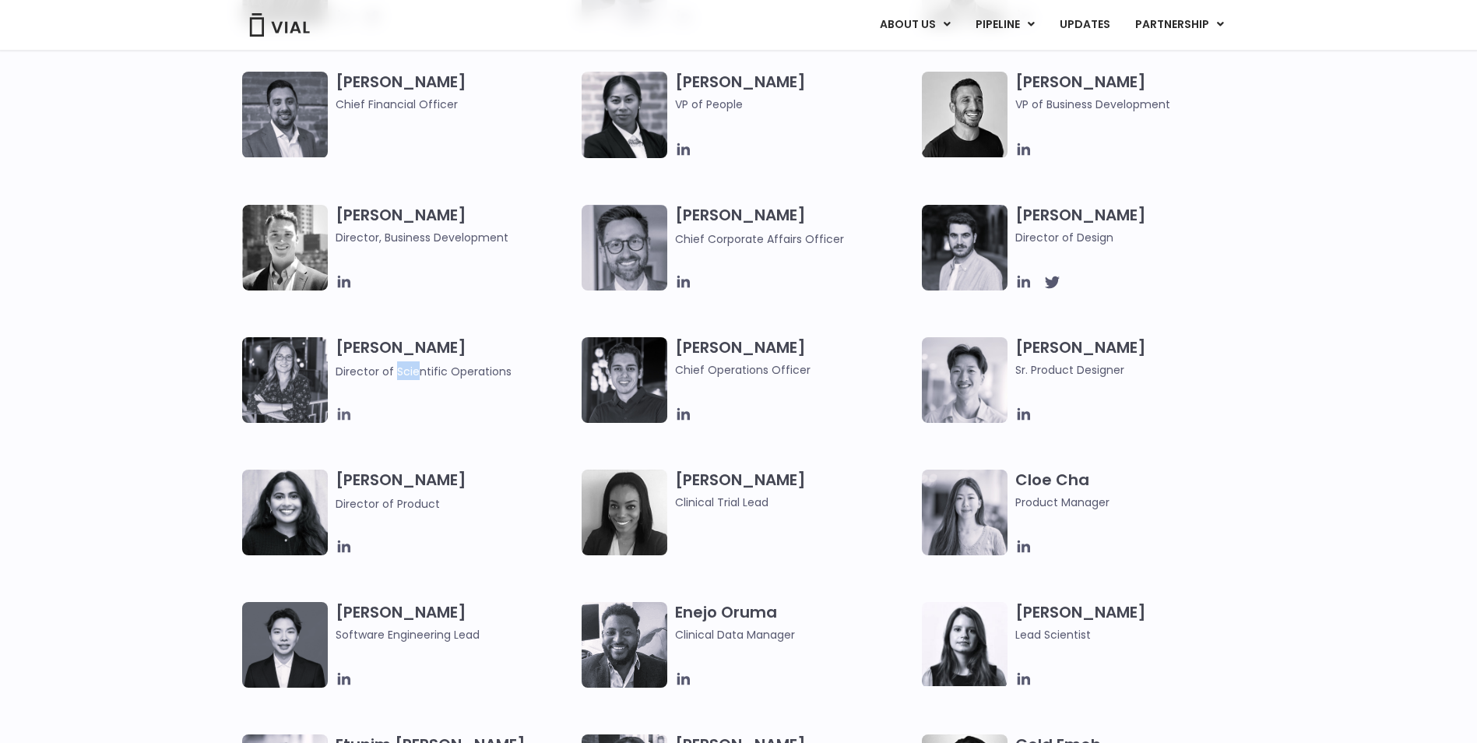  I want to click on a: PIPELINEMenu Toggle, so click(1005, 25).